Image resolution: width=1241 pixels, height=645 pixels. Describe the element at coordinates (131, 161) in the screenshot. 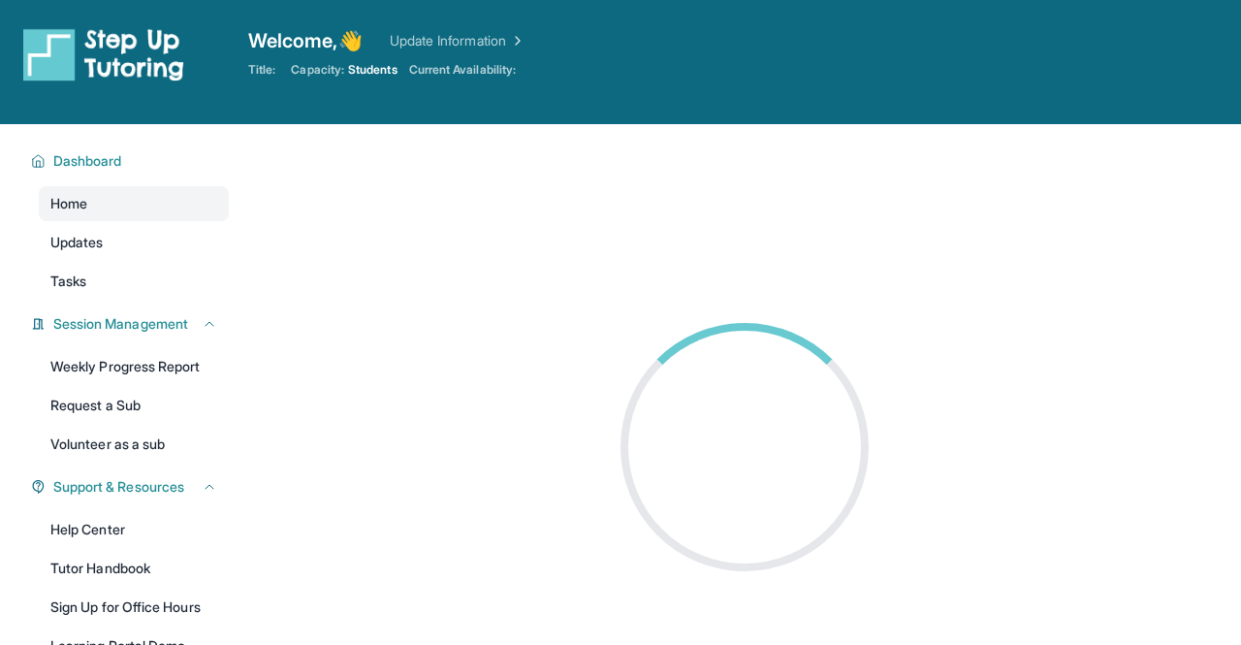

I see `button: Dashboard` at that location.